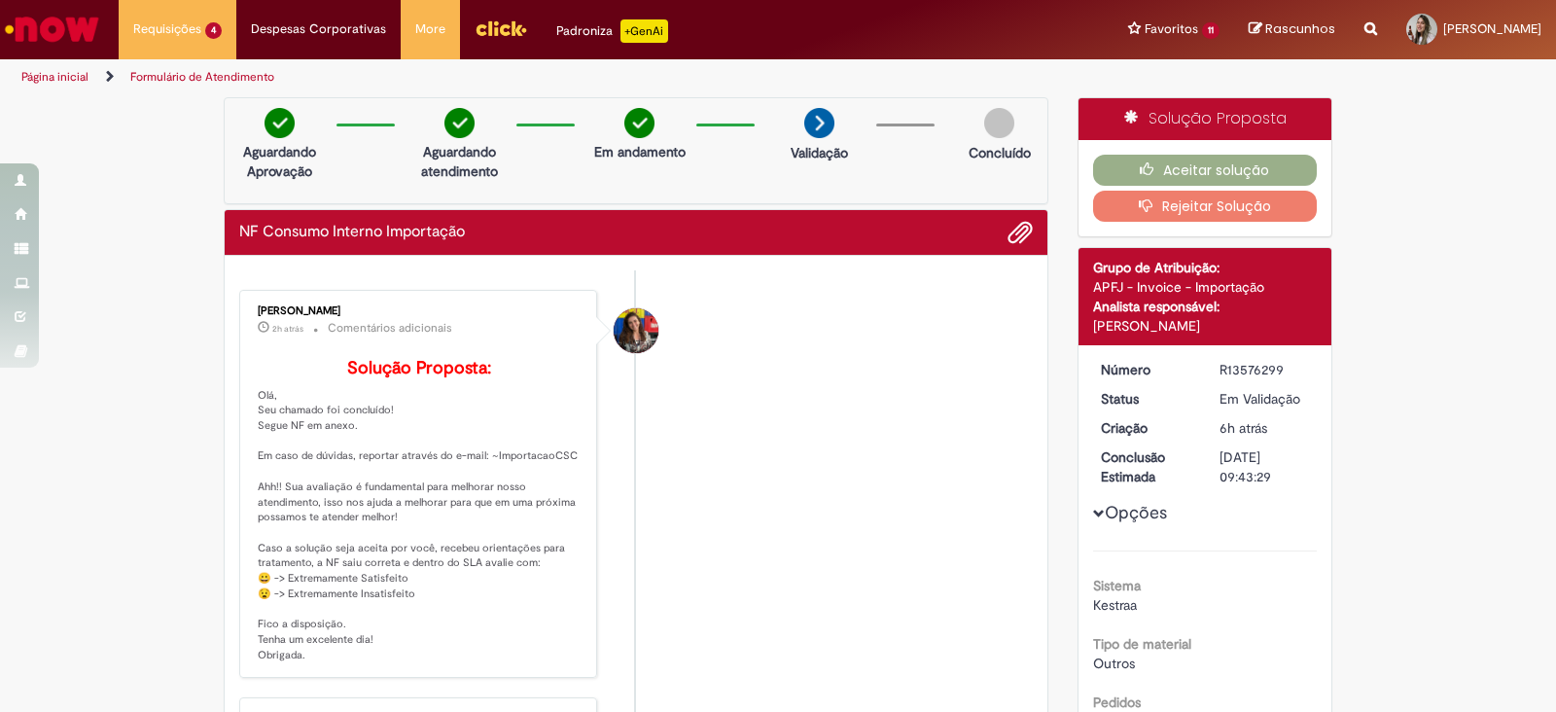 This screenshot has width=1556, height=712. What do you see at coordinates (419, 368) in the screenshot?
I see `b: Solução Proposta:` at bounding box center [419, 368].